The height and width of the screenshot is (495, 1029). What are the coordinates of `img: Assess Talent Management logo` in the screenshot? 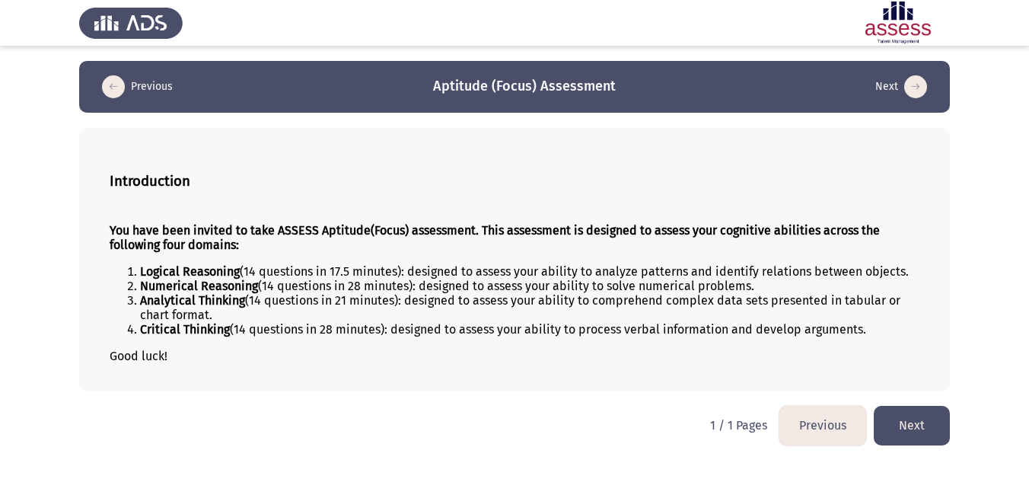 It's located at (131, 23).